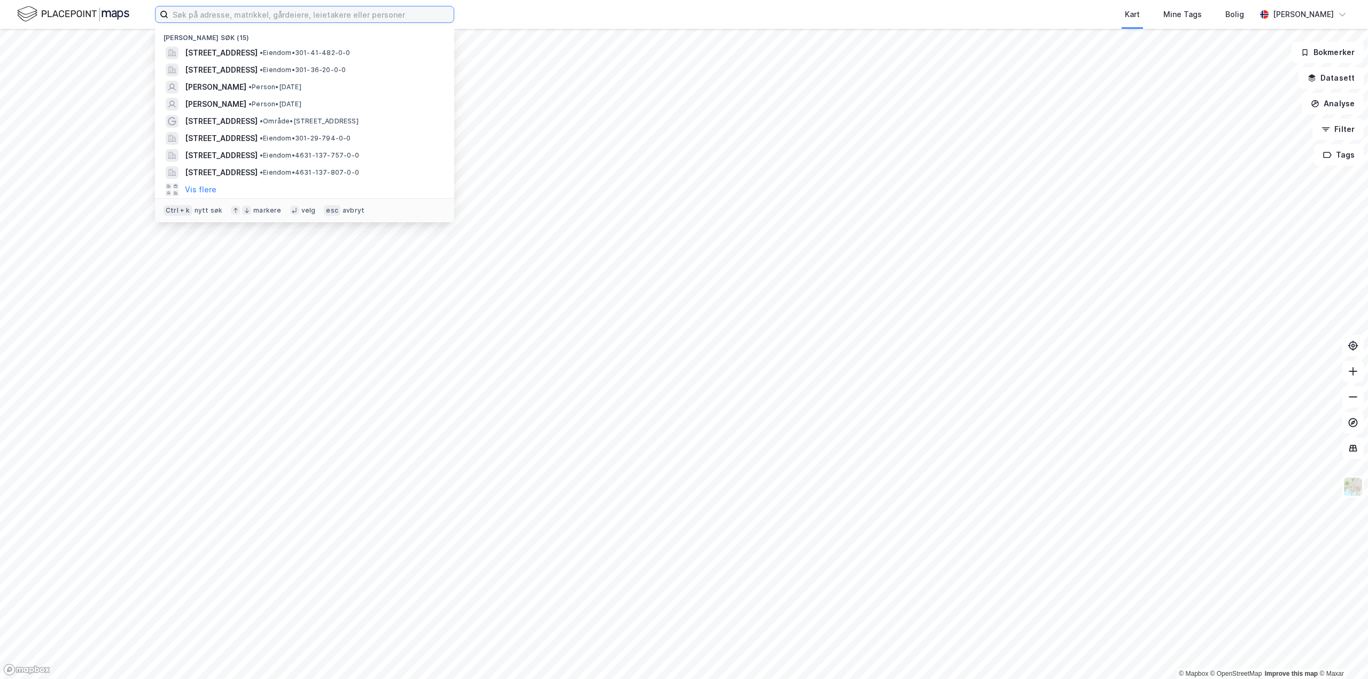  I want to click on span: Eiendom • 301-29-794-0-0, so click(305, 138).